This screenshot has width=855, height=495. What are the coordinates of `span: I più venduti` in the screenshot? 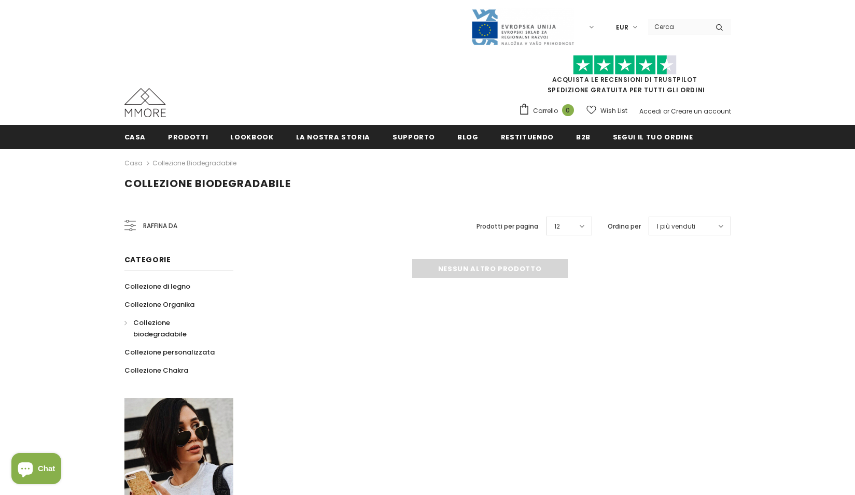 It's located at (676, 227).